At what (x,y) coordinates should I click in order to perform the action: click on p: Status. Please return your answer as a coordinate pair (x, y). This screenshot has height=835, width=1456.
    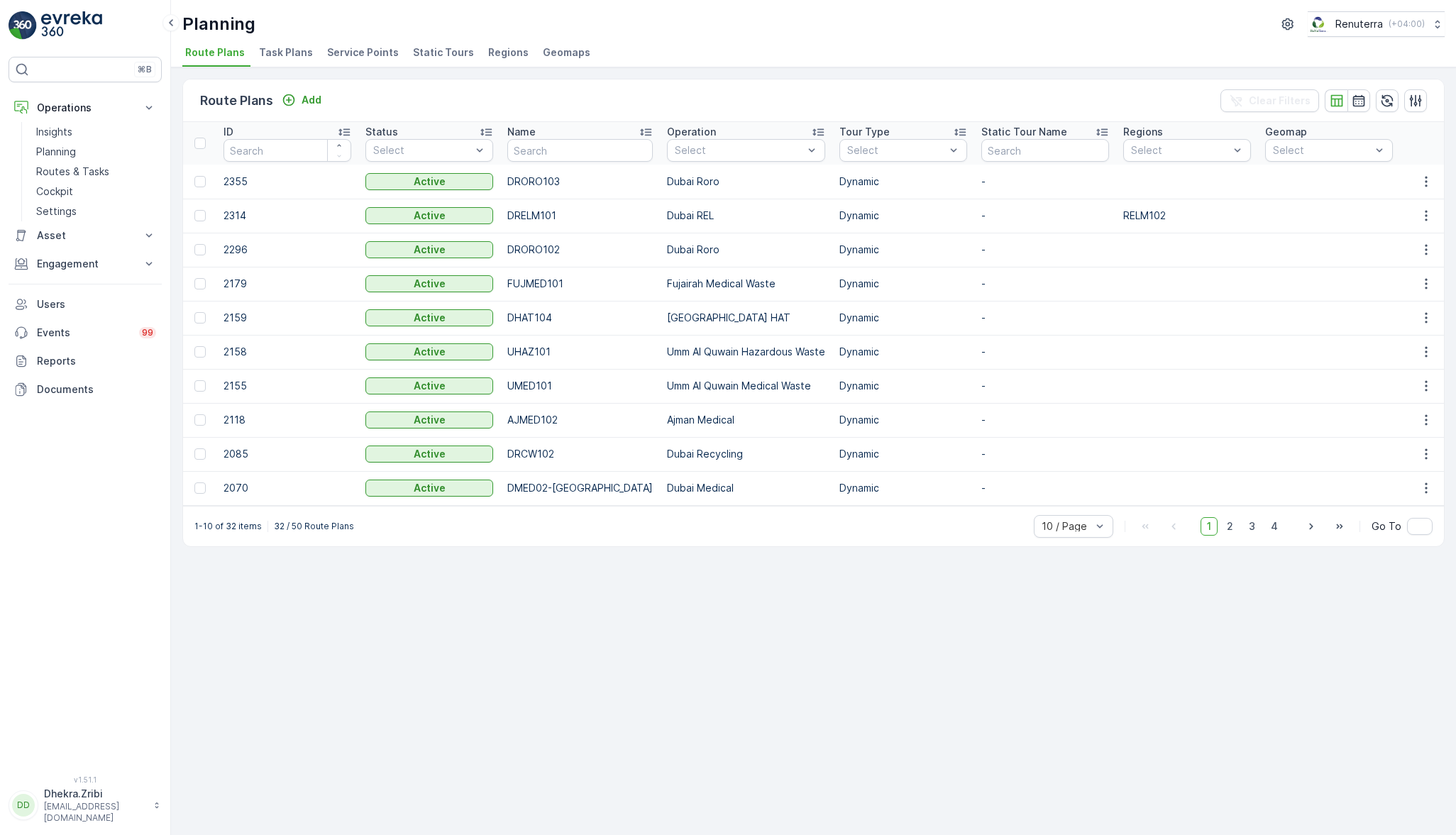
    Looking at the image, I should click on (381, 132).